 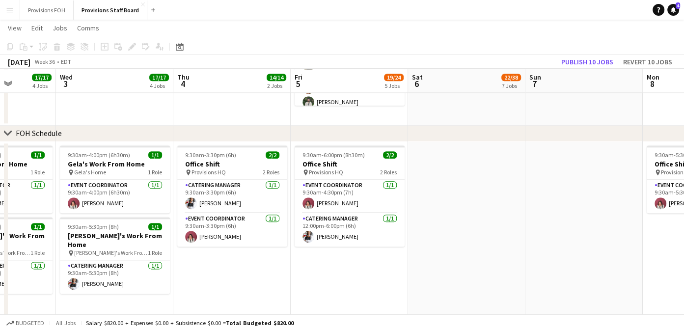 What do you see at coordinates (232, 196) in the screenshot?
I see `app-job-card: 9:30am-3:30pm (6h)2/2Office Shift Provisions HQ2 RolesCatering Manager1/19:30am-3:30pm (6h)[PERSO...` at bounding box center [232, 196].